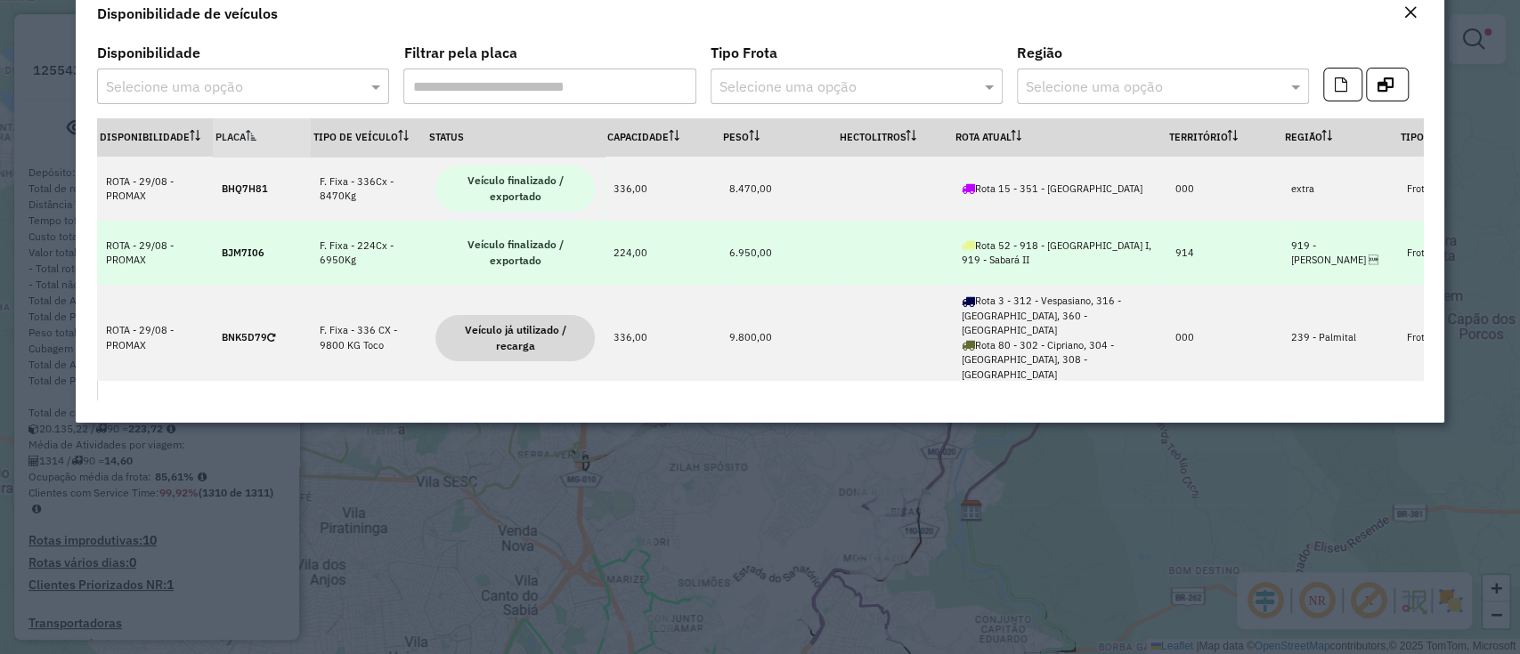  Describe the element at coordinates (155, 137) in the screenshot. I see `th: Disponibilidade` at that location.